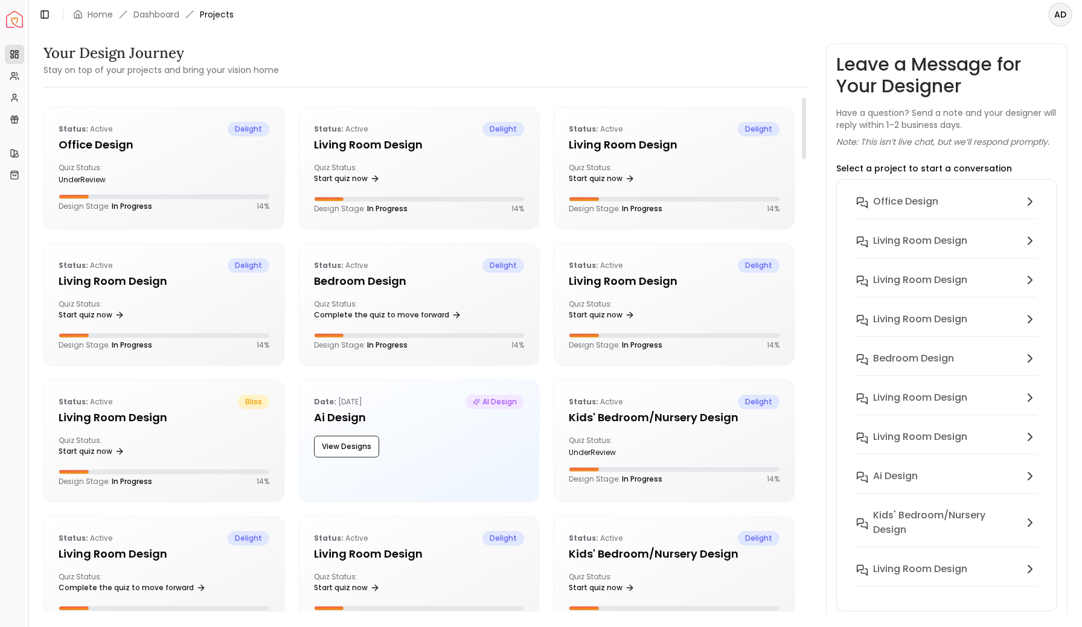  I want to click on span: AD, so click(1060, 14).